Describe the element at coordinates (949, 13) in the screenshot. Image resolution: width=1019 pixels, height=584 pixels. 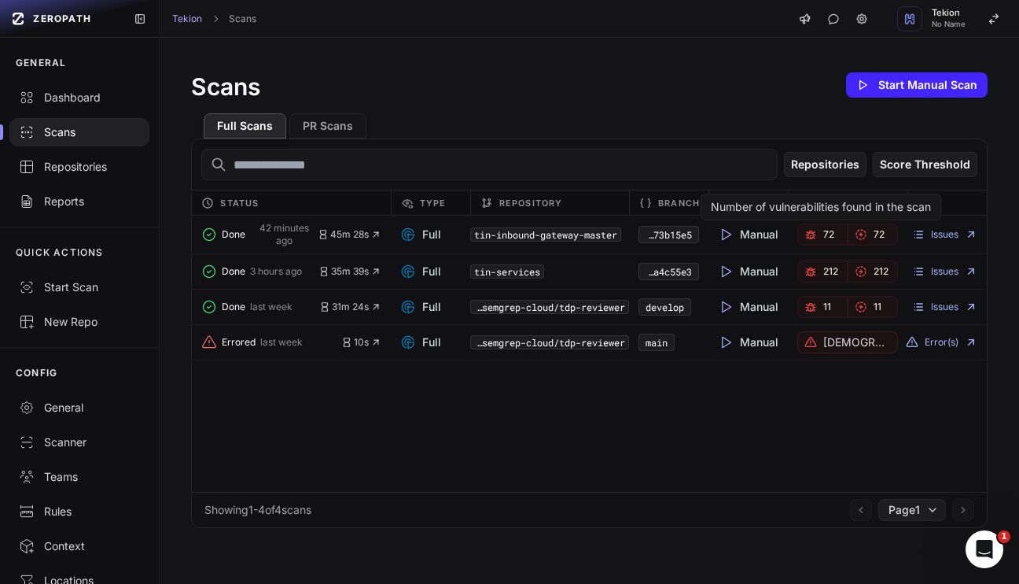
I see `span: Tekion` at that location.